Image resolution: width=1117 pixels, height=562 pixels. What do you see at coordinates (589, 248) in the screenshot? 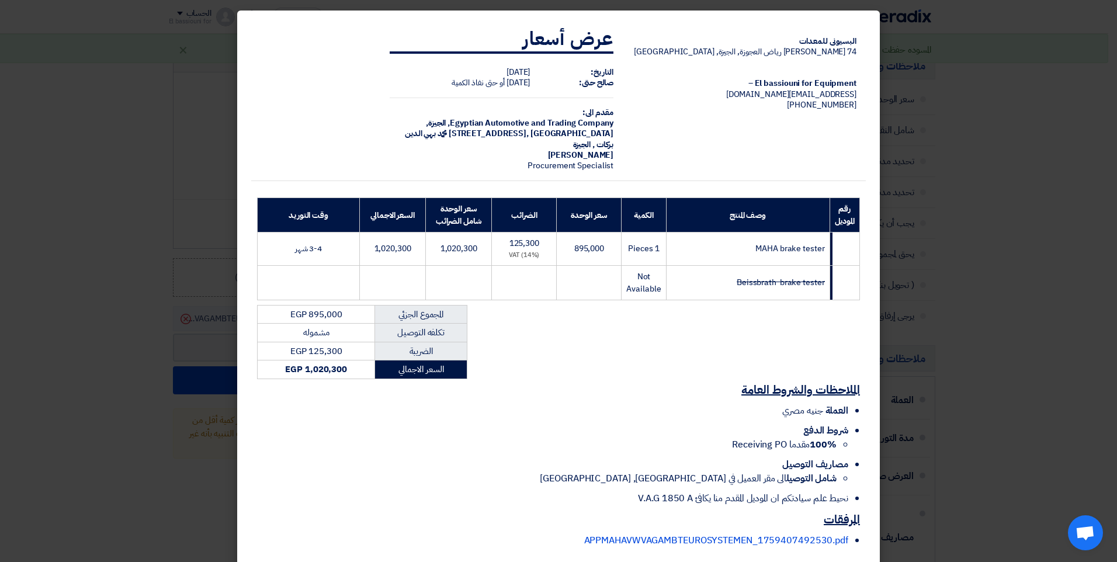
I see `span: 895,000` at bounding box center [589, 248].